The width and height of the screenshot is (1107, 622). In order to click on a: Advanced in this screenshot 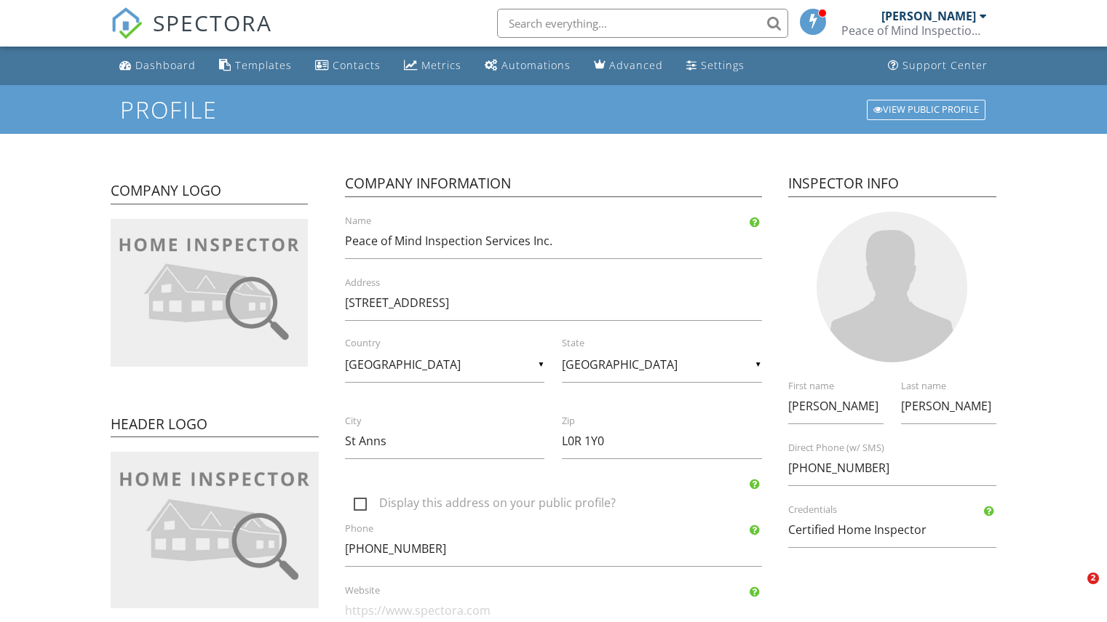, I will do `click(628, 65)`.